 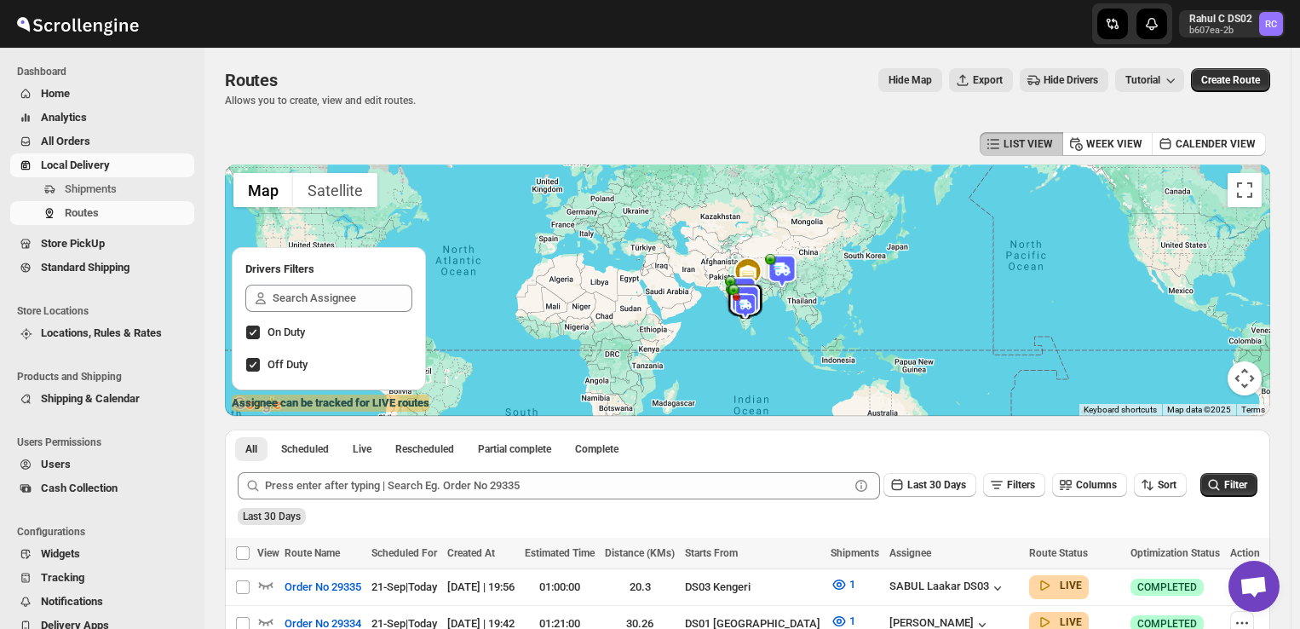 I want to click on span: Rescheduled, so click(x=424, y=449).